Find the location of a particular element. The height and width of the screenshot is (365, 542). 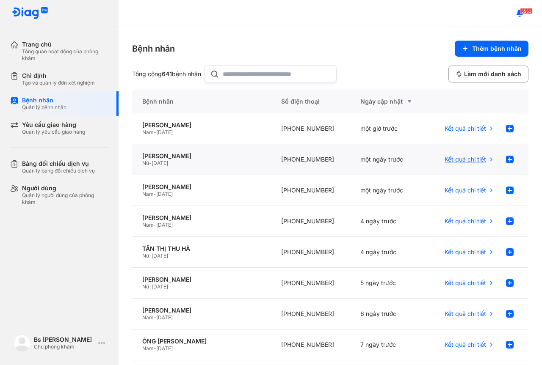

div: Trang chủ is located at coordinates (65, 44).